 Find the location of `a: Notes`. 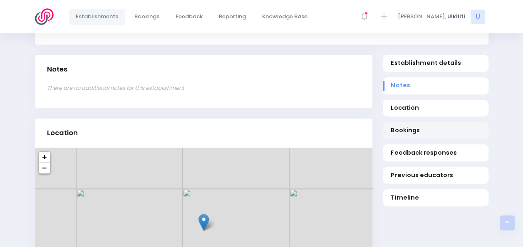

a: Notes is located at coordinates (435, 86).